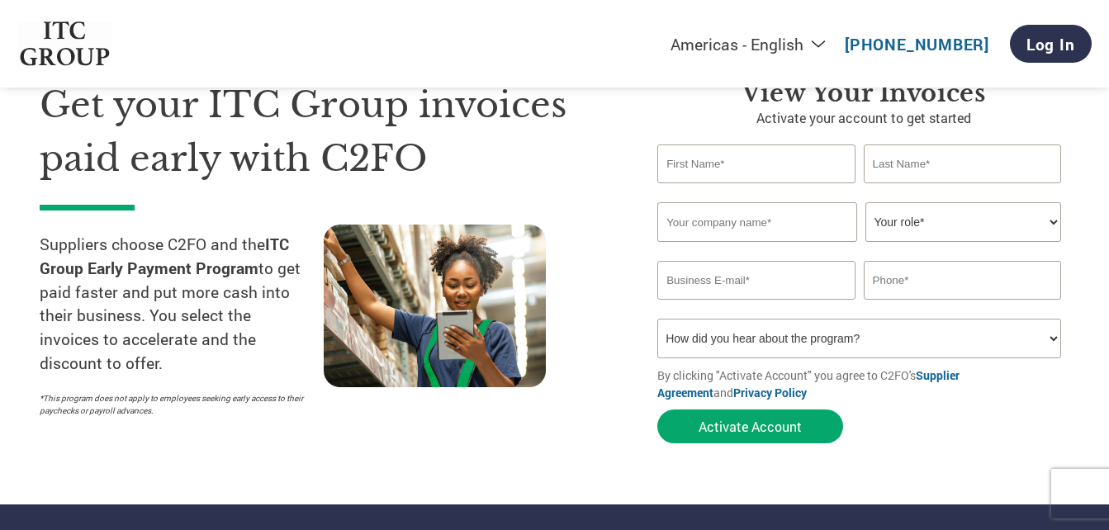 The width and height of the screenshot is (1109, 530). Describe the element at coordinates (749, 426) in the screenshot. I see `button: Activate Account` at that location.